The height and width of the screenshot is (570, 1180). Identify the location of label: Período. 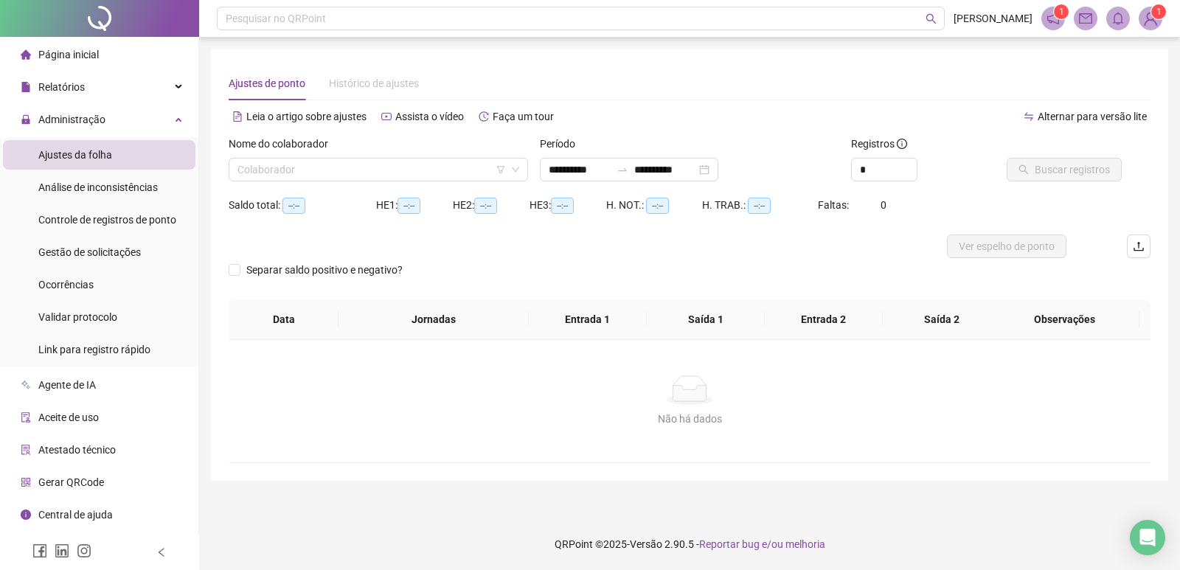
(562, 144).